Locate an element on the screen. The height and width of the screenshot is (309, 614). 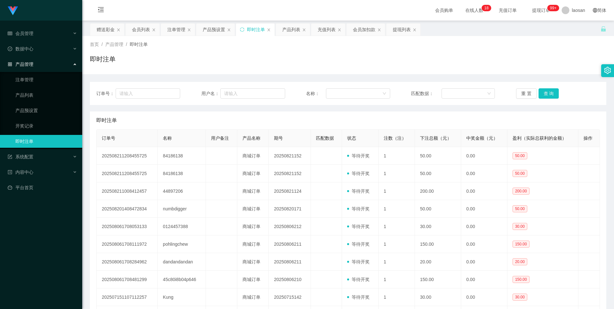
td: pohlingchew is located at coordinates (182, 244).